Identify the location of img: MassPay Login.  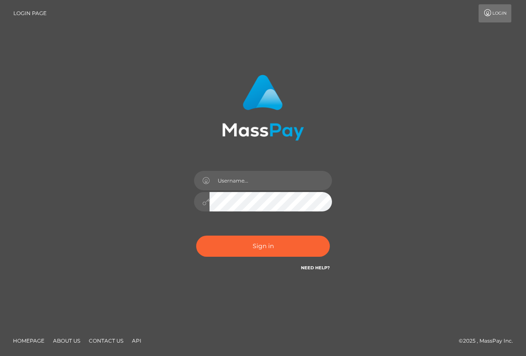
(263, 107).